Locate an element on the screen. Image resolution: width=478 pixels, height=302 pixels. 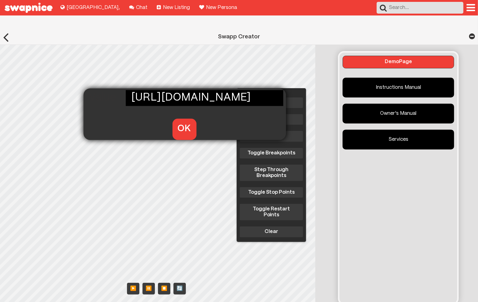
button: Toggle Restart Points is located at coordinates (271, 212).